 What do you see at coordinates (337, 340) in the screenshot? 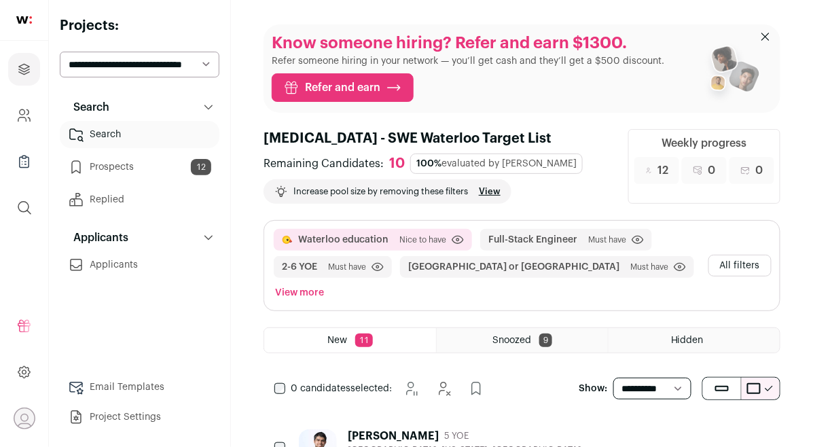
I see `span: New` at bounding box center [337, 340].